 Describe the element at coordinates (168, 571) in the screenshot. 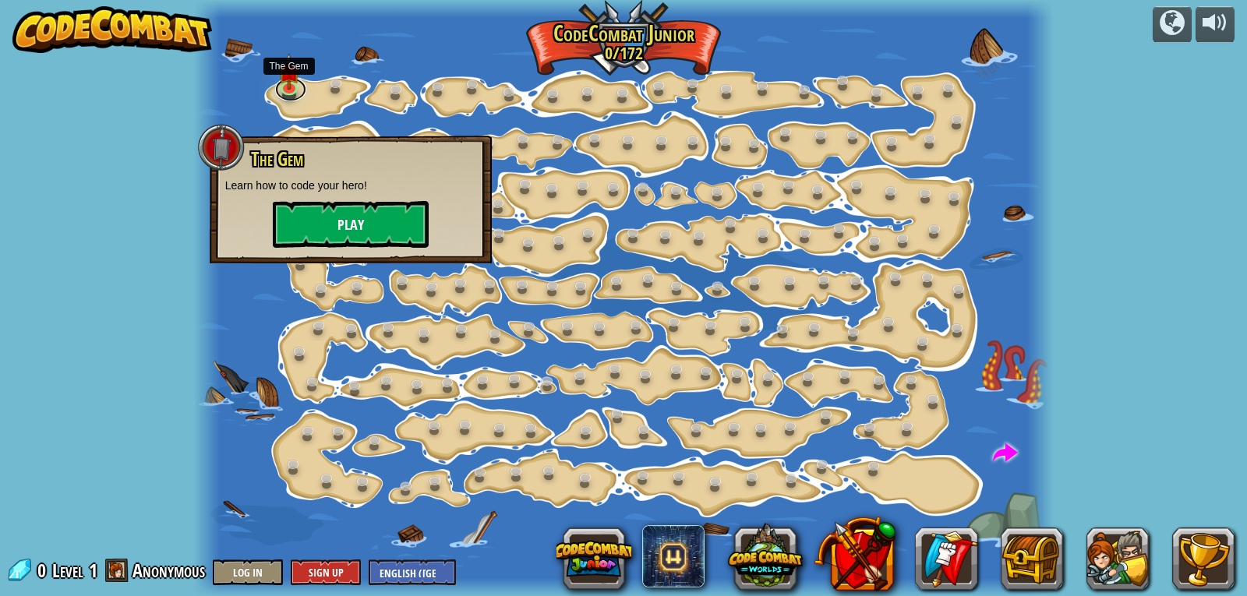

I see `span: Anonymous` at that location.